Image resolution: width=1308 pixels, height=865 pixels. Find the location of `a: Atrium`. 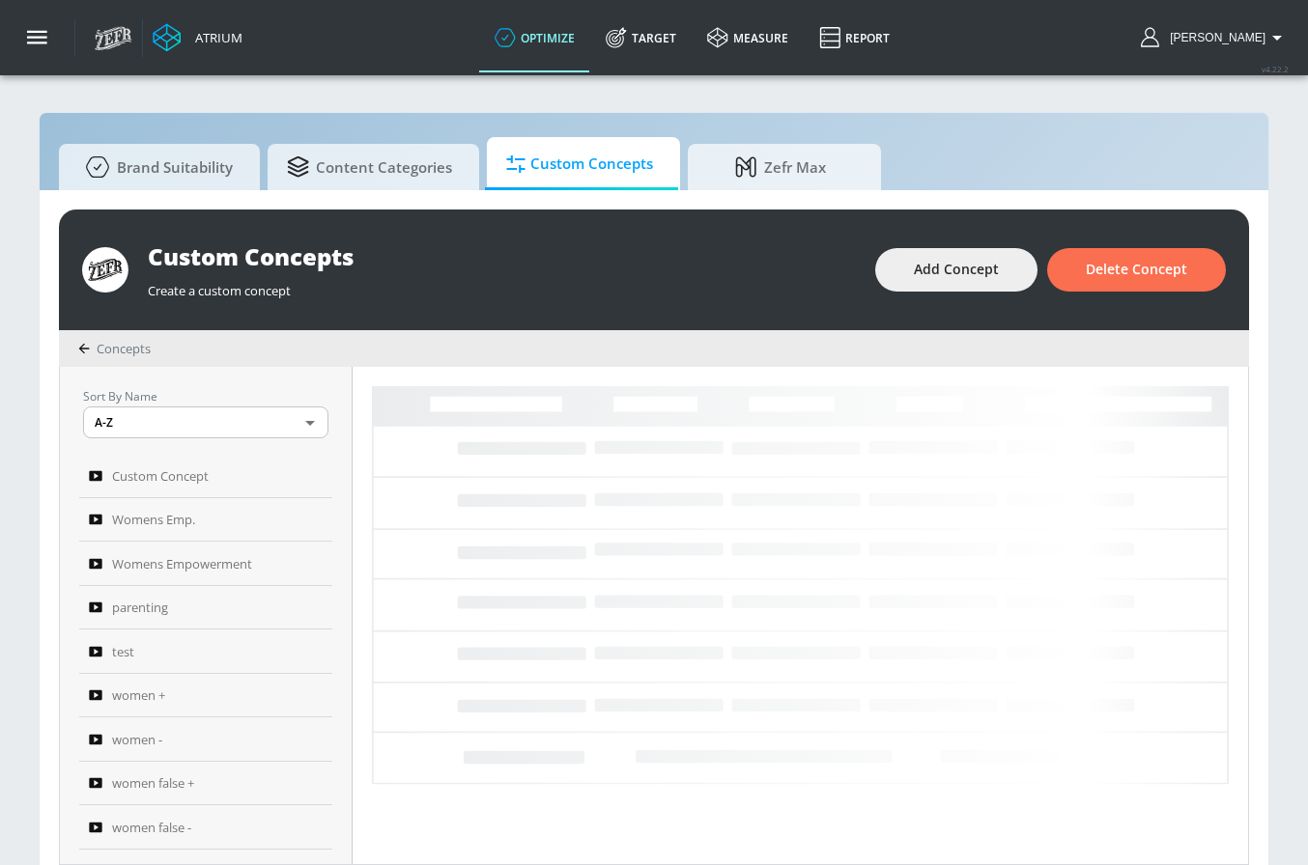

a: Atrium is located at coordinates (197, 38).